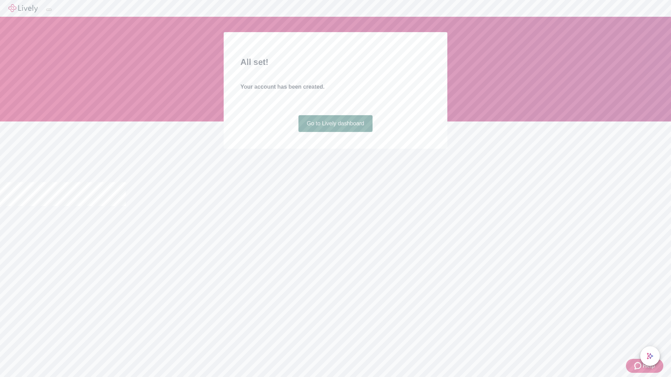 This screenshot has height=377, width=671. I want to click on button: chat, so click(650, 356).